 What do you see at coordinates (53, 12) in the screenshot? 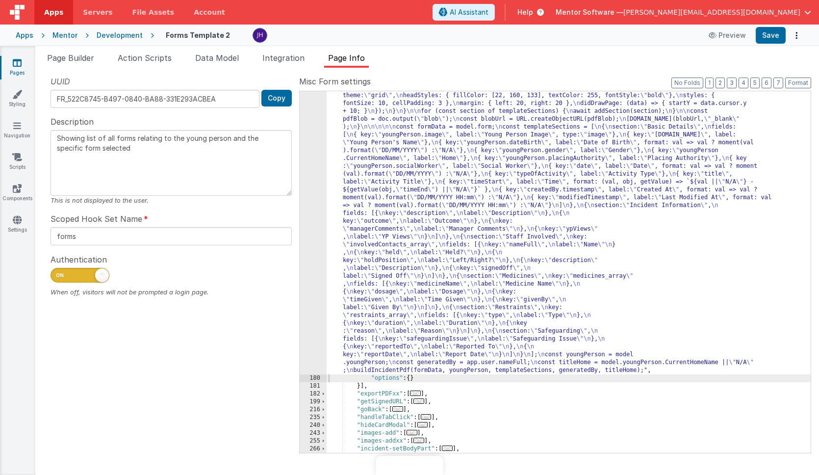
I see `span: Apps` at bounding box center [53, 12].